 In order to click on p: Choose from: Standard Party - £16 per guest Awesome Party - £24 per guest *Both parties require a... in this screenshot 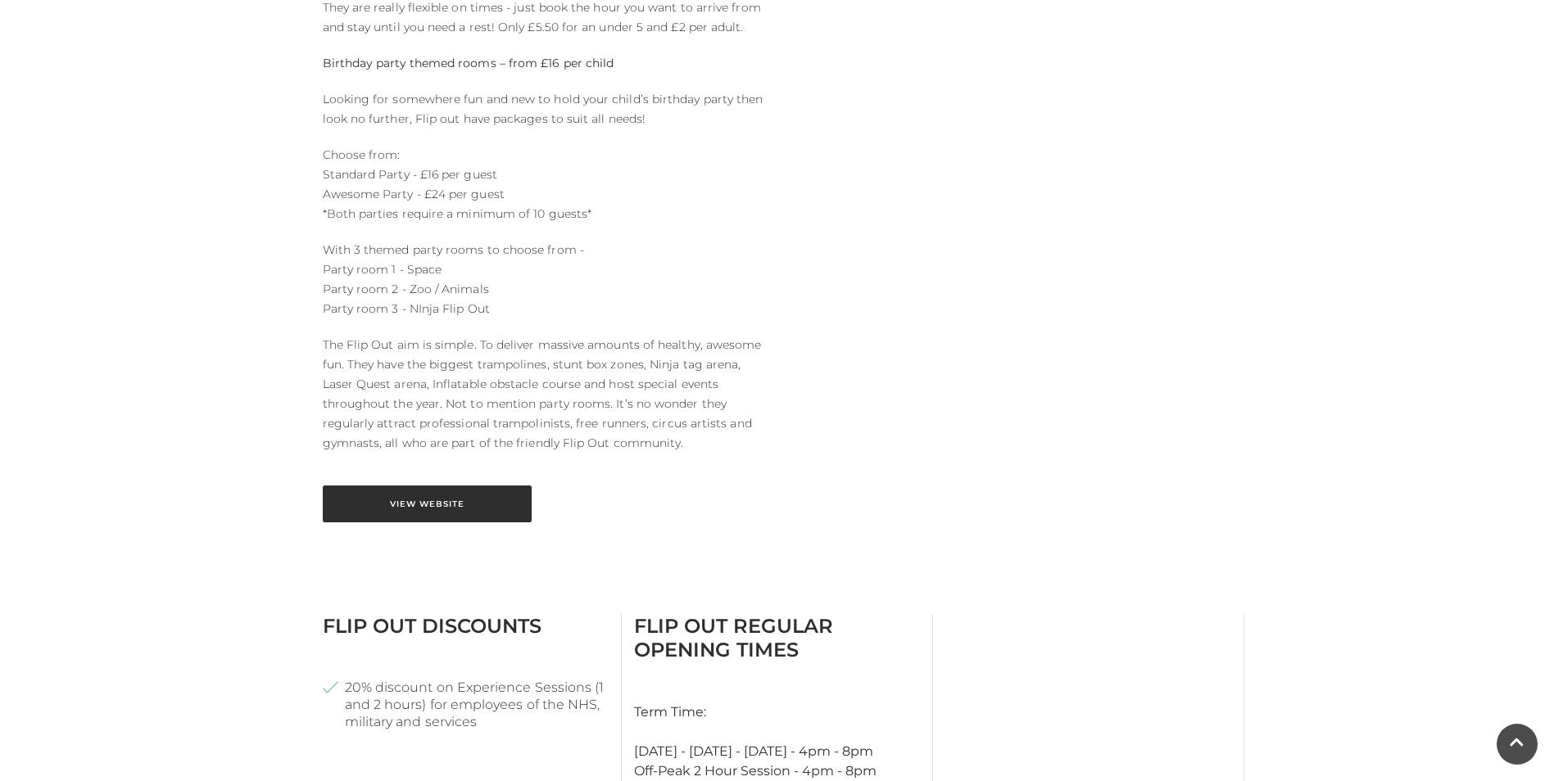, I will do `click(544, 184)`.